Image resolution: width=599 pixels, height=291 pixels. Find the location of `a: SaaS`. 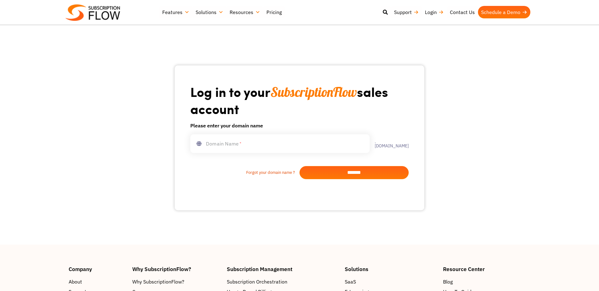

a: SaaS is located at coordinates (391, 282).